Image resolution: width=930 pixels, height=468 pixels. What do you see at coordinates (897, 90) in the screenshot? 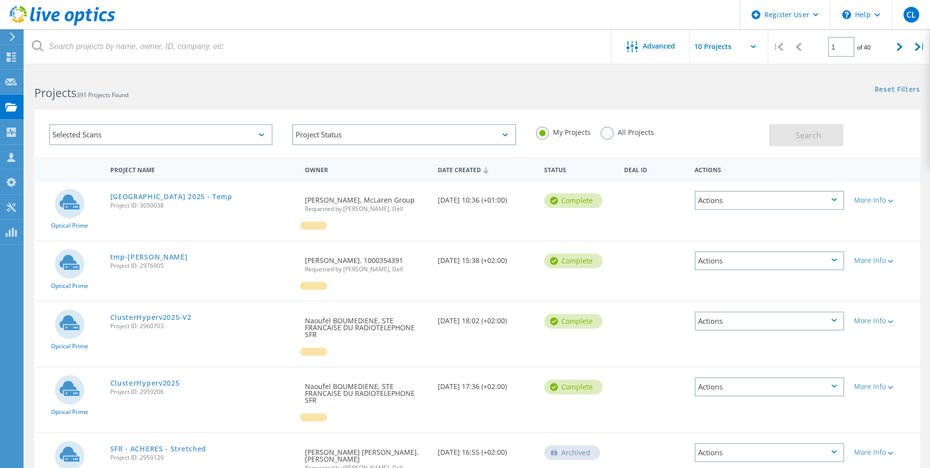
I see `a: Reset Filters` at bounding box center [897, 90].